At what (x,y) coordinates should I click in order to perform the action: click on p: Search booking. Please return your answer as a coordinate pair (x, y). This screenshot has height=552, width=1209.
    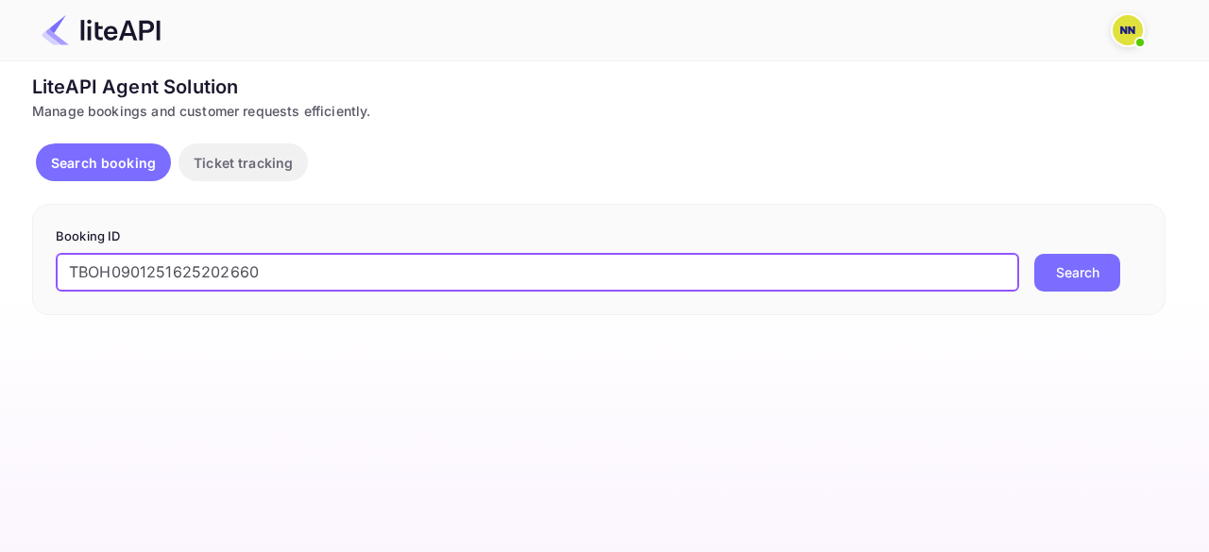
    Looking at the image, I should click on (103, 162).